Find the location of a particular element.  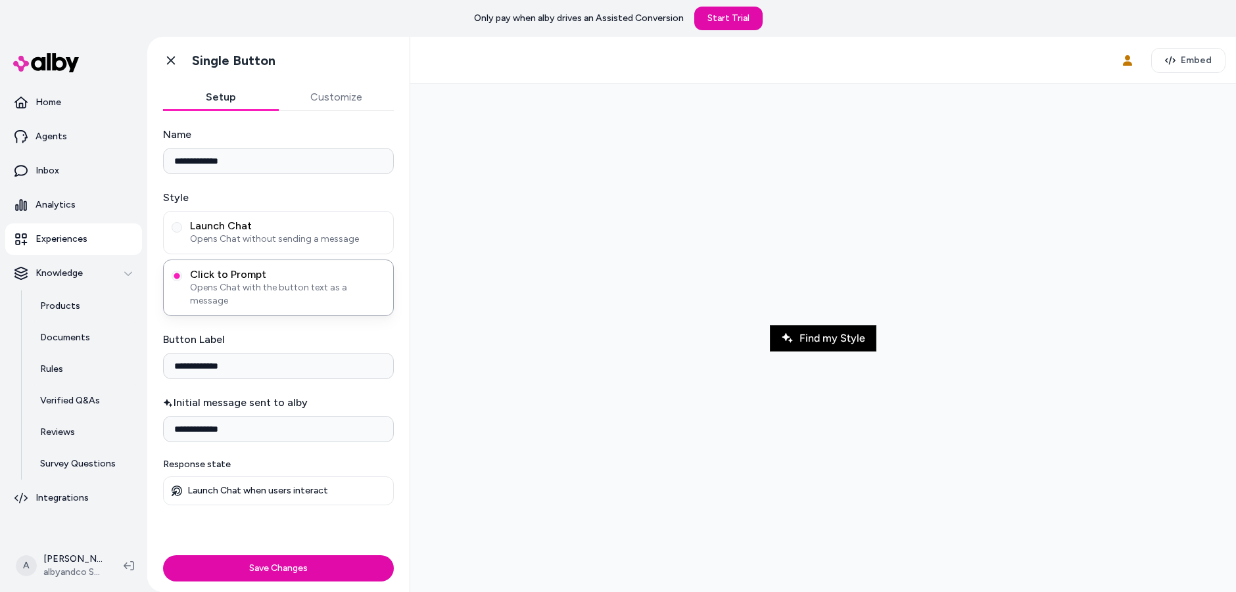

a: Products is located at coordinates (84, 306).